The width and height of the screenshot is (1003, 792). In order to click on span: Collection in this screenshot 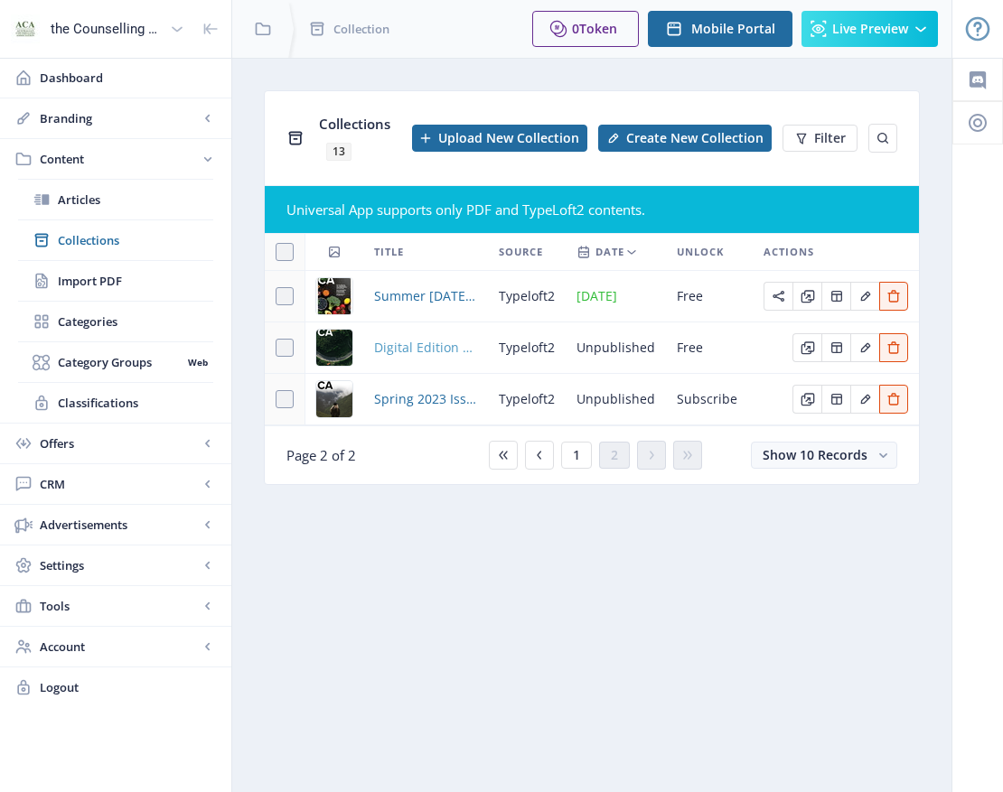, I will do `click(361, 29)`.